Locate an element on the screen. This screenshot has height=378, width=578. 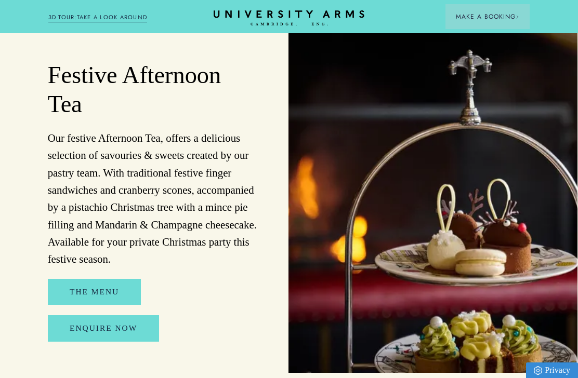
img: Privacy is located at coordinates (538, 371).